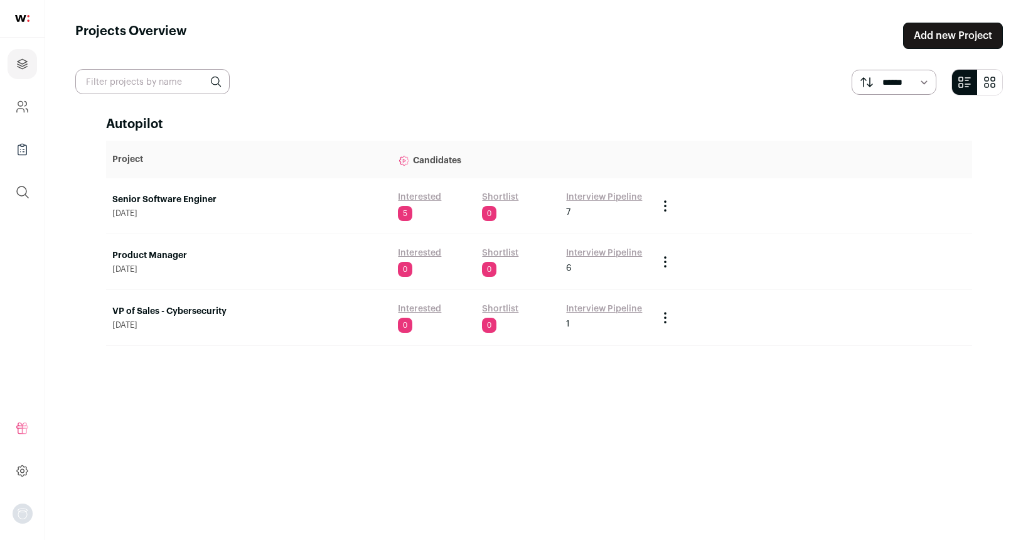 Image resolution: width=1033 pixels, height=540 pixels. Describe the element at coordinates (539, 124) in the screenshot. I see `h2: Autopilot` at that location.